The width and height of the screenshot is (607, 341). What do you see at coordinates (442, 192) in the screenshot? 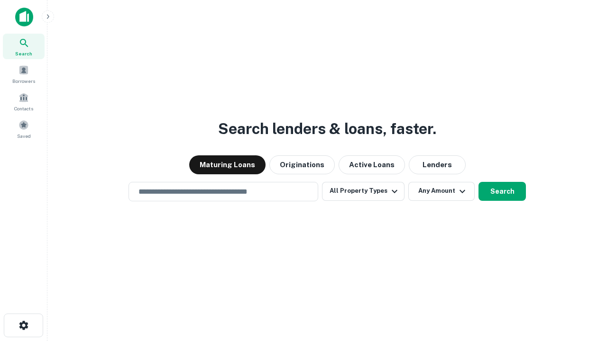
I see `button: Any Amount` at bounding box center [442, 192].